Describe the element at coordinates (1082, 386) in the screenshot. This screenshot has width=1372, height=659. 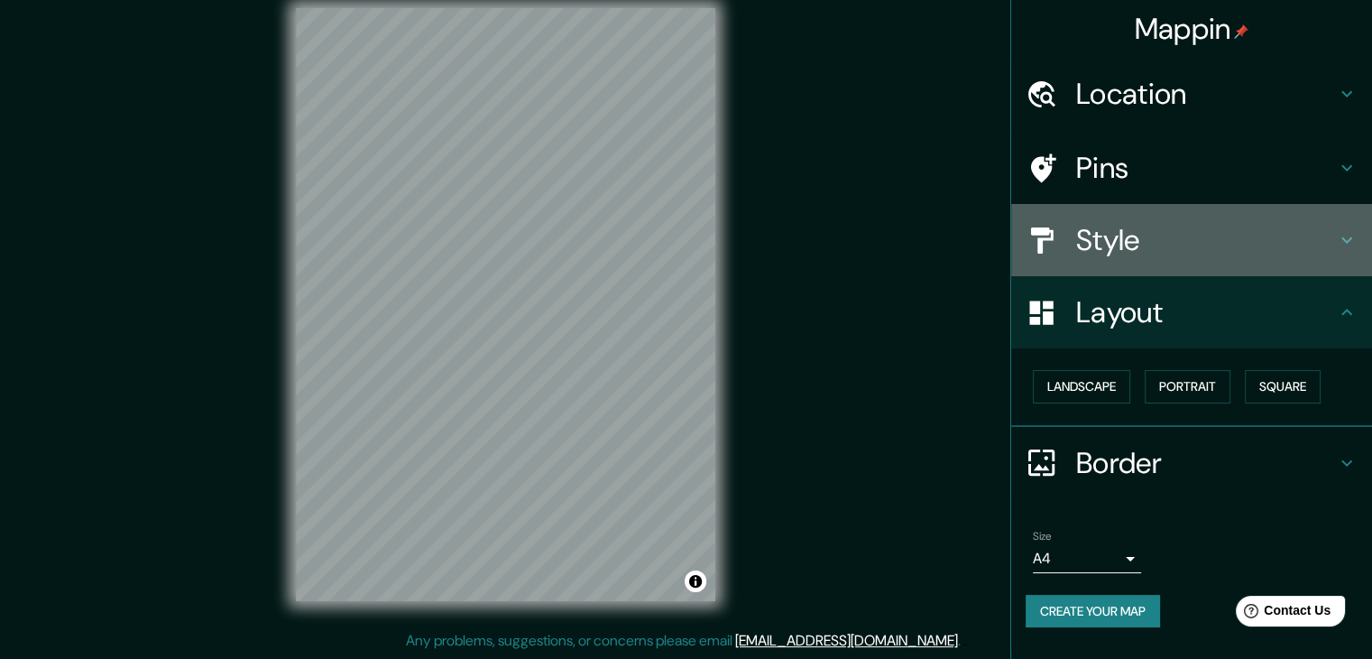
I see `button: Landscape` at that location.